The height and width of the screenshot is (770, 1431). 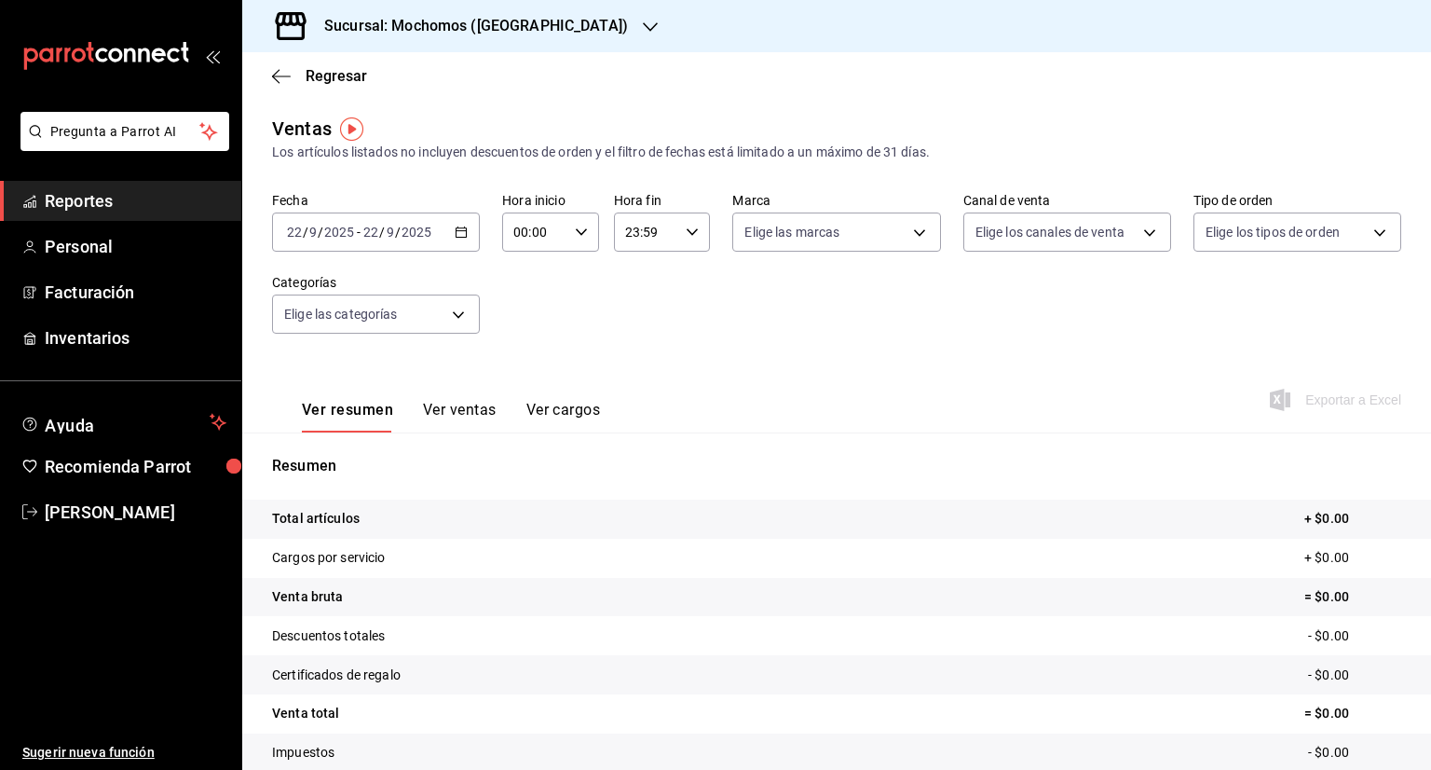 What do you see at coordinates (662, 200) in the screenshot?
I see `label: Hora fin` at bounding box center [662, 200].